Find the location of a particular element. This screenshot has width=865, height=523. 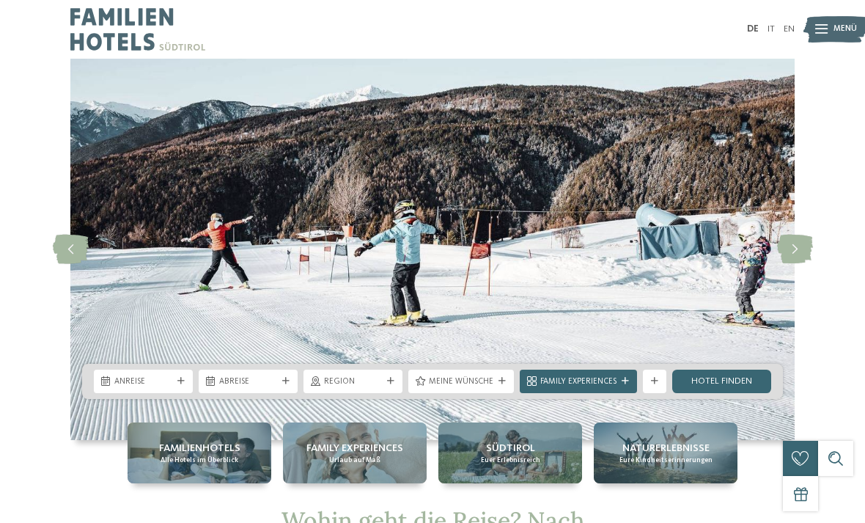

span: Südtirol is located at coordinates (510, 448).